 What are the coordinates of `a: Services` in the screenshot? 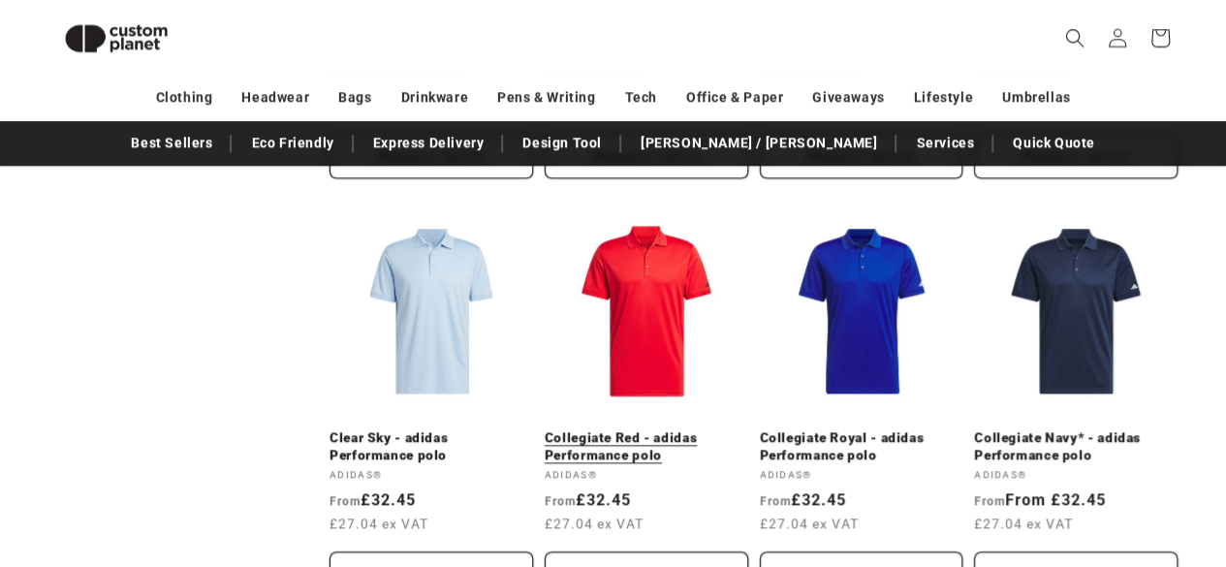 It's located at (945, 142).